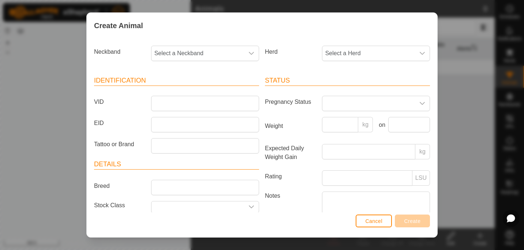  I want to click on label: Herd, so click(291, 52).